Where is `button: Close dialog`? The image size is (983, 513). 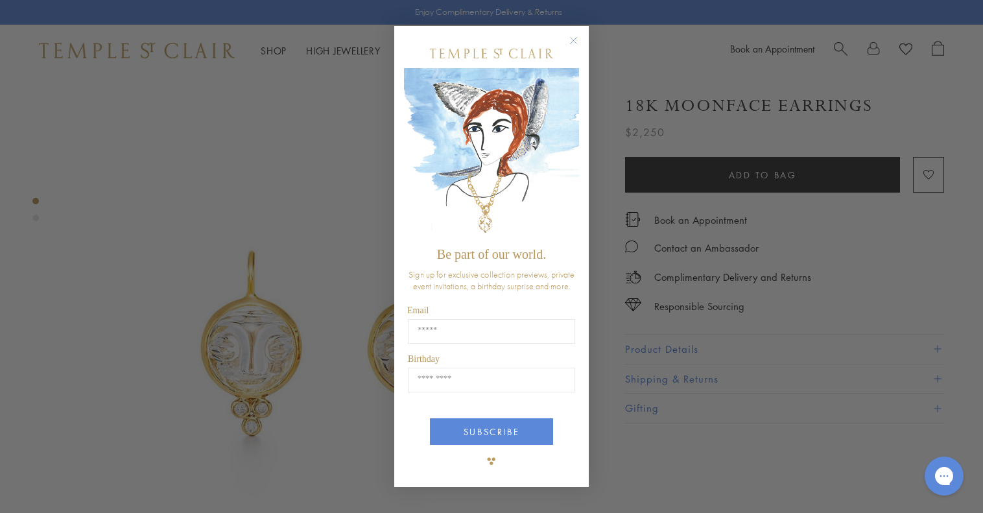 button: Close dialog is located at coordinates (580, 47).